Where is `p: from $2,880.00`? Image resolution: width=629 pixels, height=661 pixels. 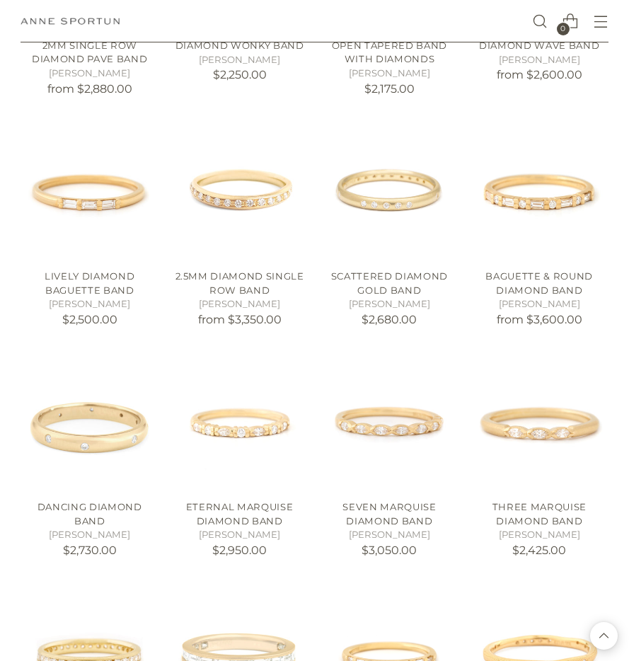
p: from $2,880.00 is located at coordinates (89, 89).